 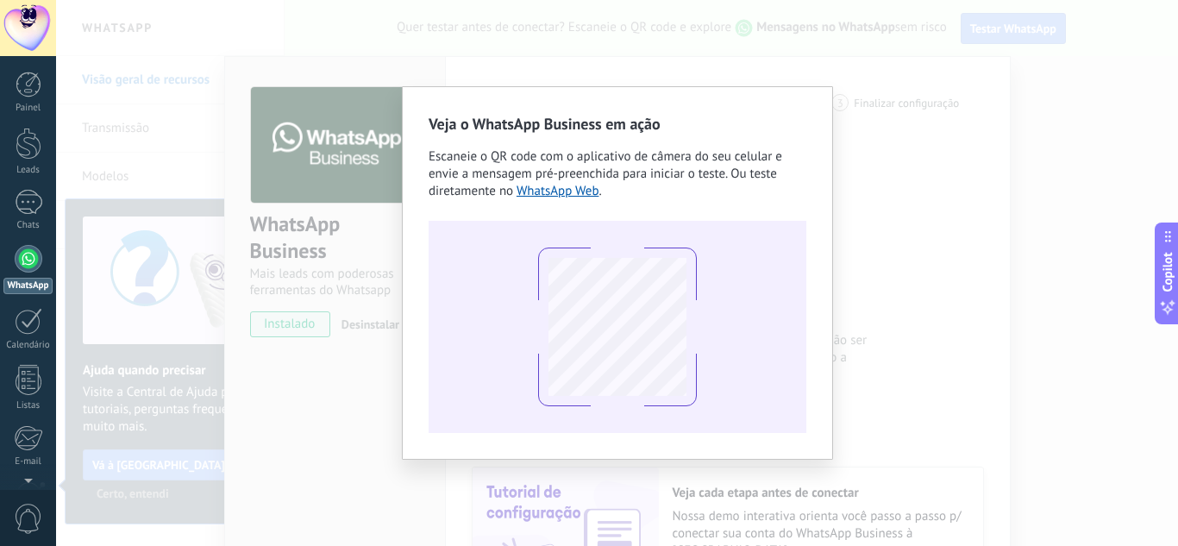 I want to click on h2: Veja o WhatsApp Business em ação, so click(x=617, y=123).